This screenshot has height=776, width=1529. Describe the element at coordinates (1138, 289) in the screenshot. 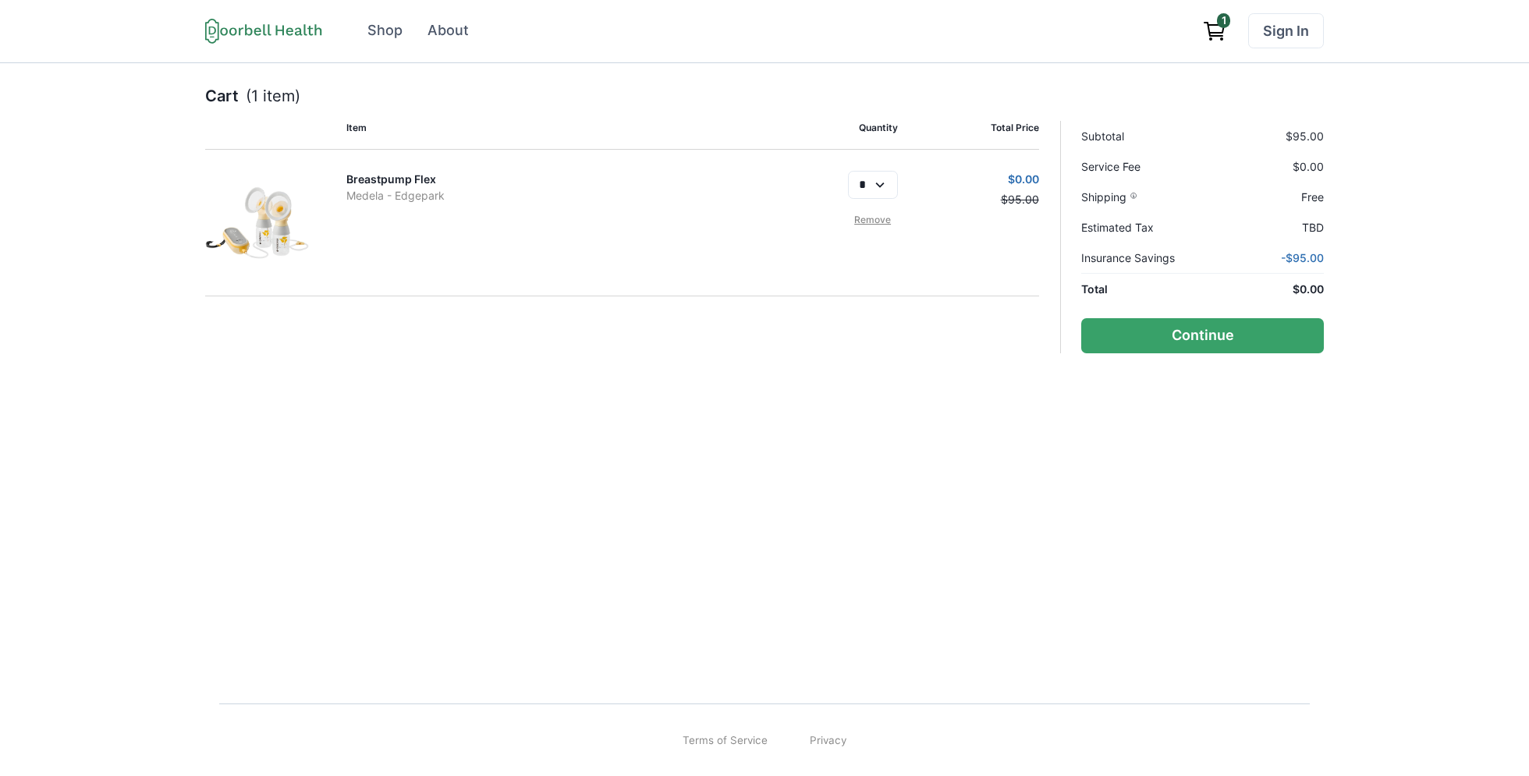

I see `p: Total` at that location.